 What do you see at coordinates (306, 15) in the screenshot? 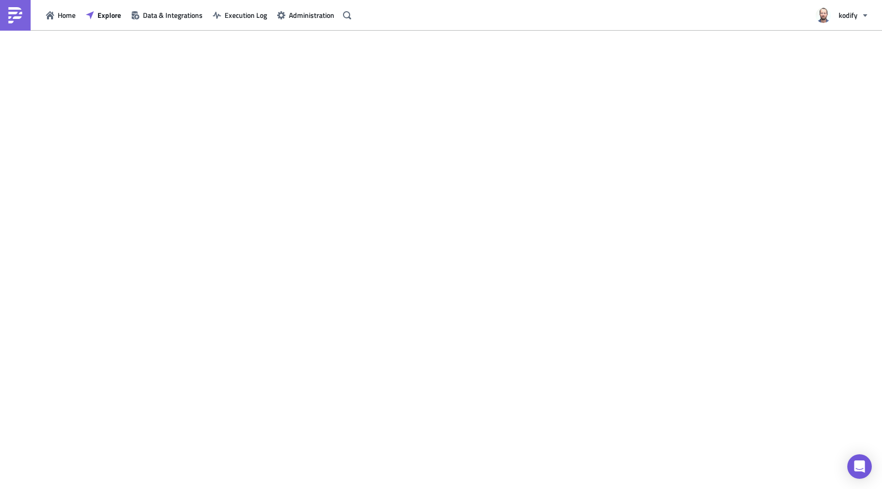
I see `button: Administration` at bounding box center [306, 15].